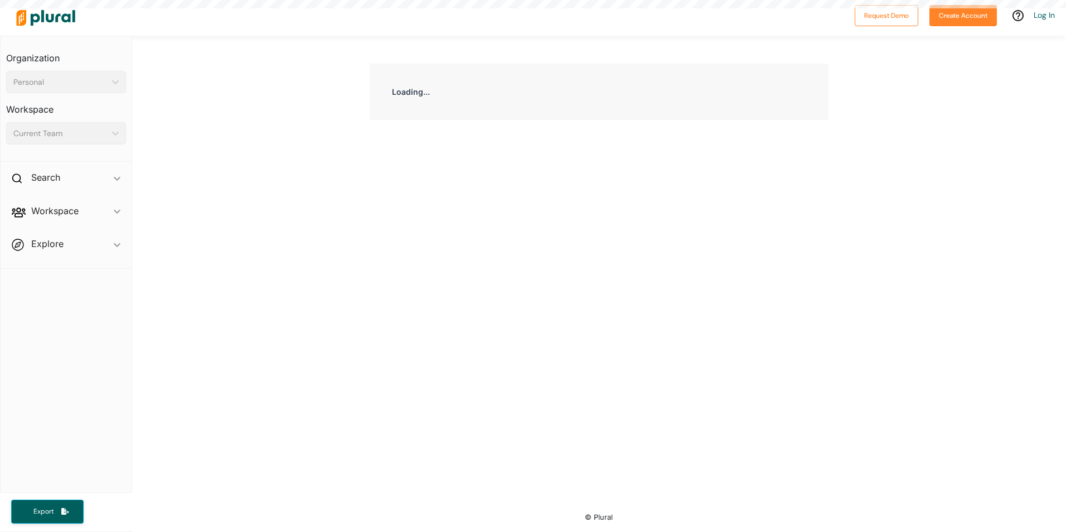  What do you see at coordinates (46, 177) in the screenshot?
I see `h2: Search` at bounding box center [46, 177].